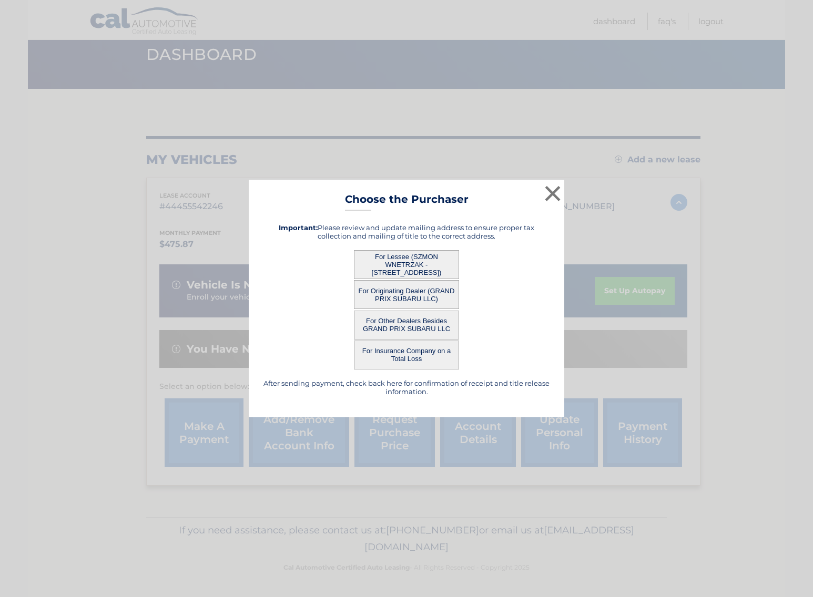 Image resolution: width=813 pixels, height=597 pixels. What do you see at coordinates (406, 325) in the screenshot?
I see `button: For Other Dealers Besides GRAND PRIX SUBARU LLC` at bounding box center [406, 325].